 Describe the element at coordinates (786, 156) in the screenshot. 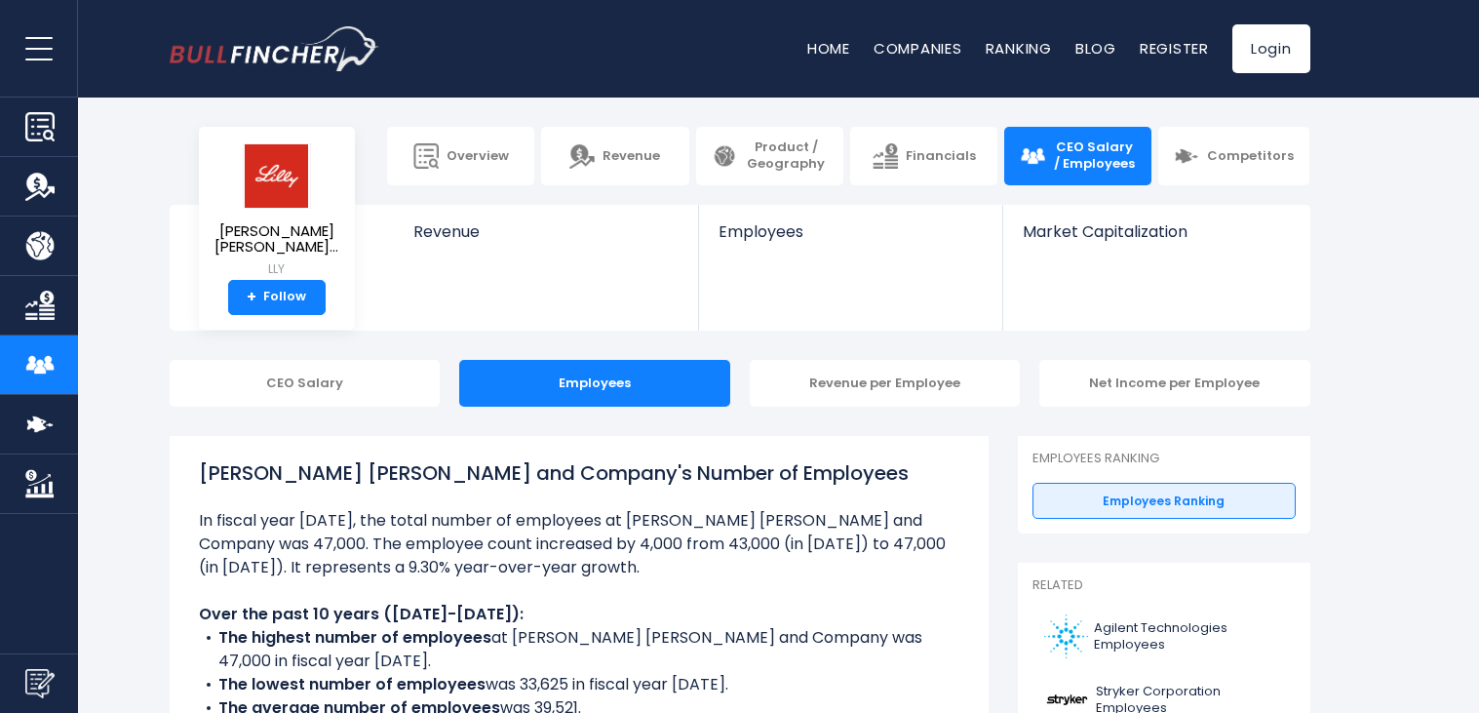

I see `span: Product / Geography` at that location.